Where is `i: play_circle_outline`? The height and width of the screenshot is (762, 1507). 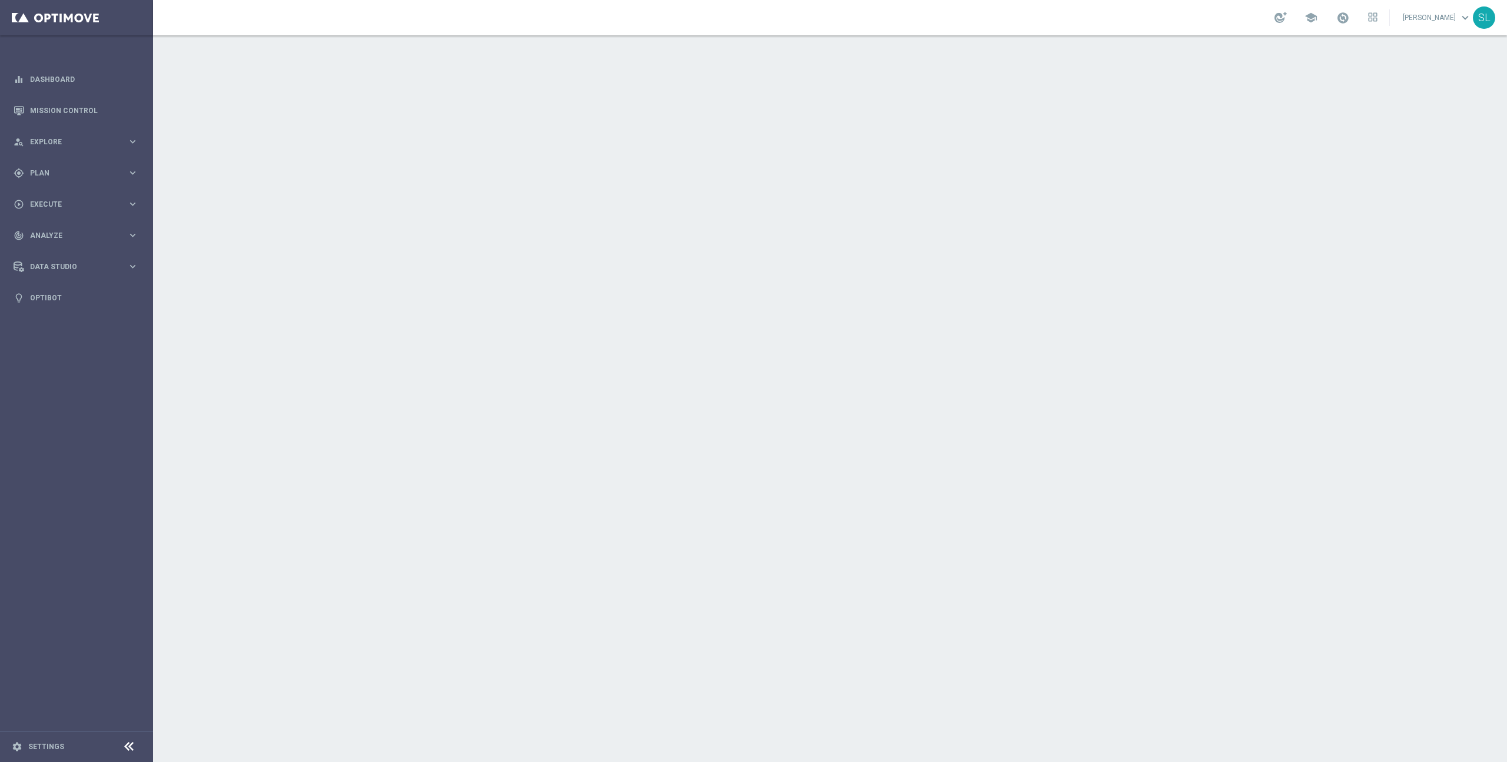 i: play_circle_outline is located at coordinates (19, 204).